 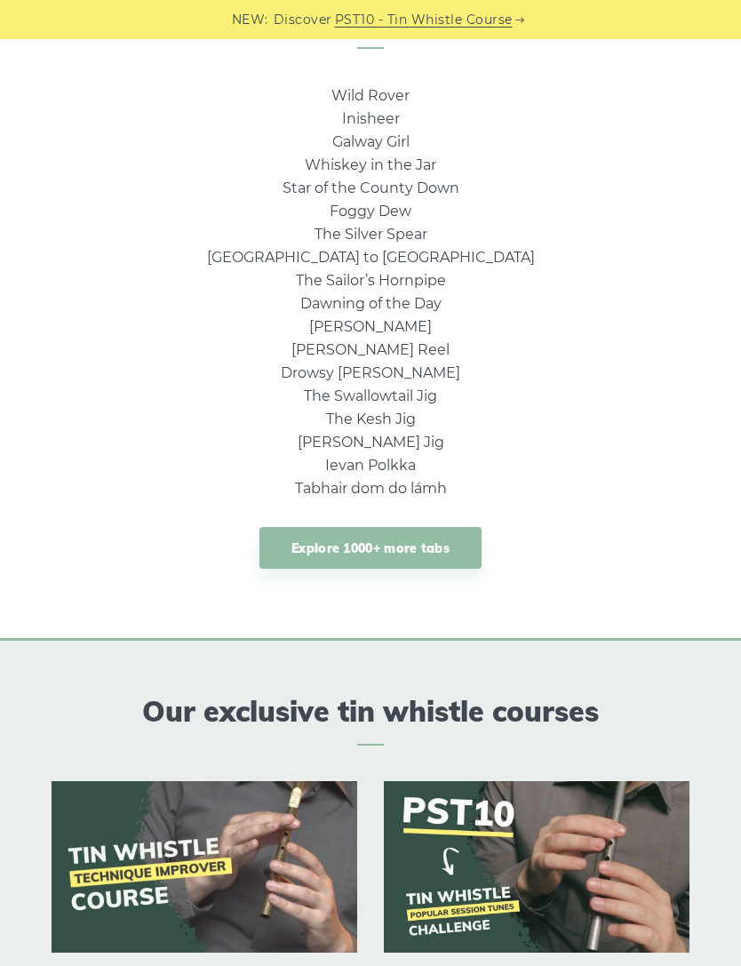 What do you see at coordinates (370, 465) in the screenshot?
I see `a: Ievan Polkka` at bounding box center [370, 465].